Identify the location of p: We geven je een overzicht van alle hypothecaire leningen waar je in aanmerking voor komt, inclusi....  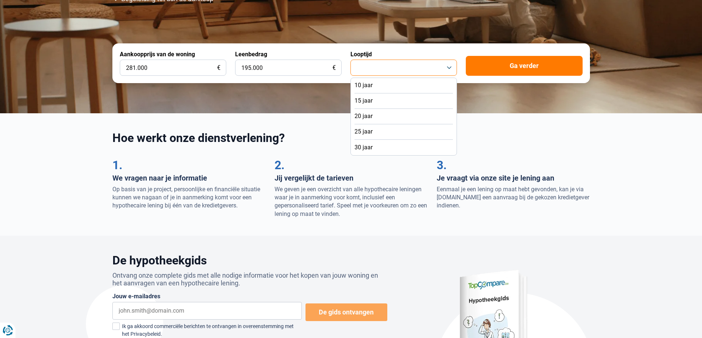
(351, 202).